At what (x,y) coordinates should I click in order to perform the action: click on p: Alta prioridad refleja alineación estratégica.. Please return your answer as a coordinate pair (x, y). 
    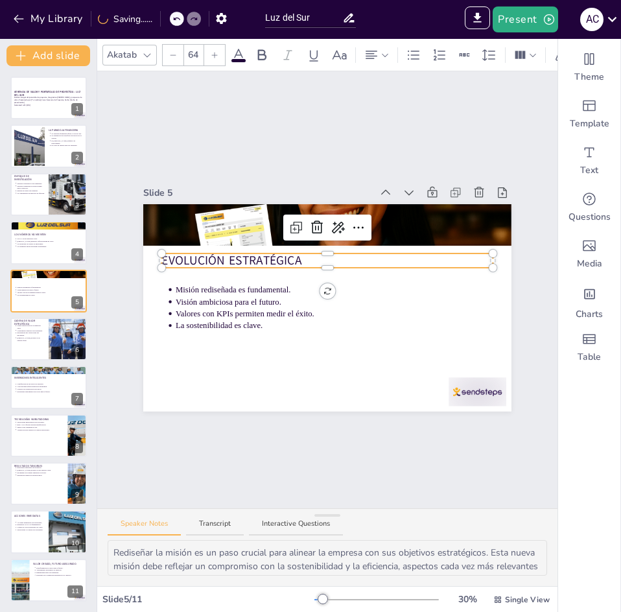
    Looking at the image, I should click on (50, 387).